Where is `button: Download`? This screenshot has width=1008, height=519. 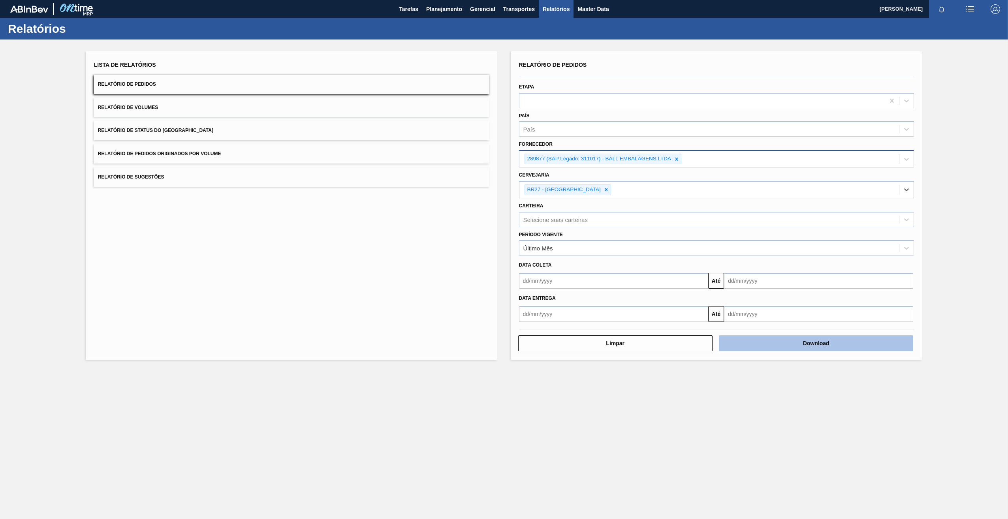
button: Download is located at coordinates (816, 343).